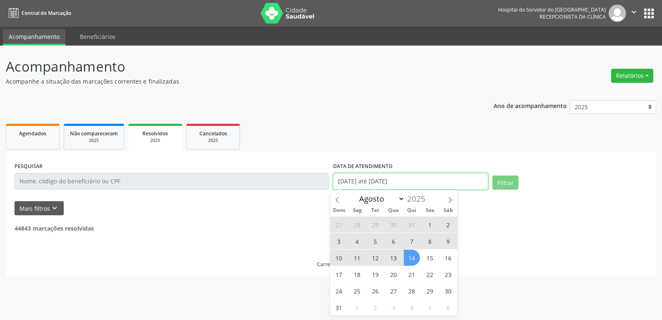 The image size is (662, 320). I want to click on span: Qua, so click(394, 210).